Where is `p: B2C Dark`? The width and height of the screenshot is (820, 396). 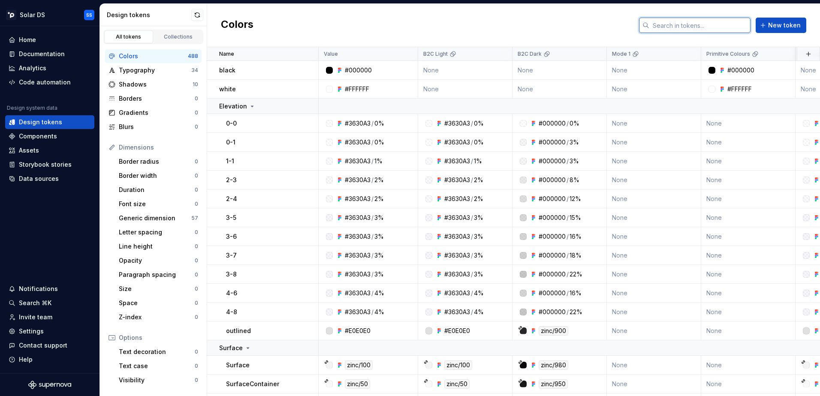
p: B2C Dark is located at coordinates (530, 54).